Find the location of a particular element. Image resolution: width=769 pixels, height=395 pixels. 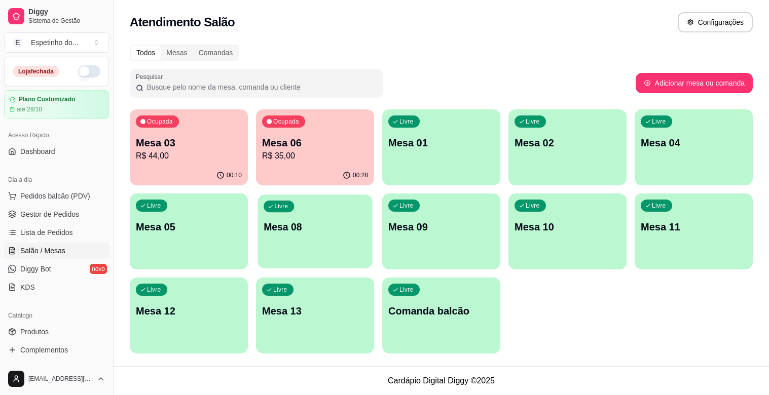

article: até 28/10 is located at coordinates (29, 109).